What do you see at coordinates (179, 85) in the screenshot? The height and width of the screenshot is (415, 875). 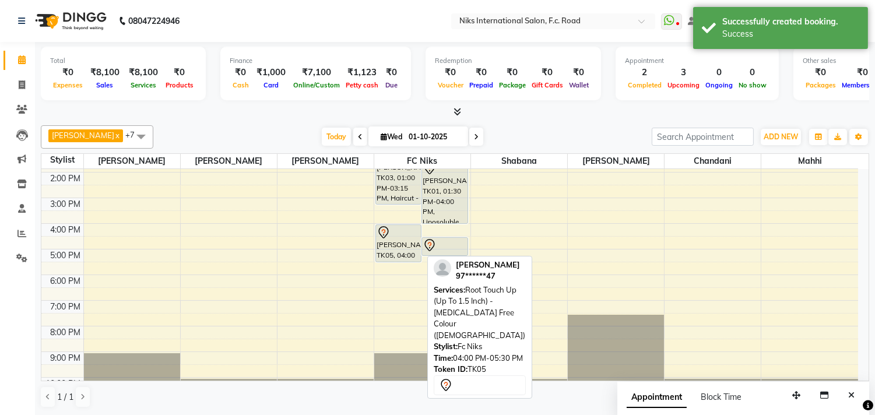 I see `span: Products` at bounding box center [179, 85].